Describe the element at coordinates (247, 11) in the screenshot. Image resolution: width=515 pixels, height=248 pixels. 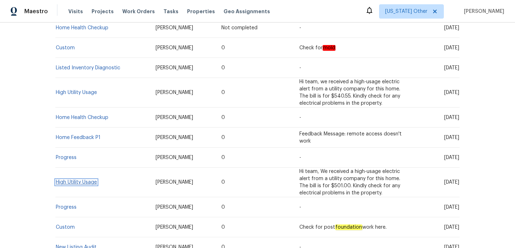
I see `span: Geo Assignments` at that location.